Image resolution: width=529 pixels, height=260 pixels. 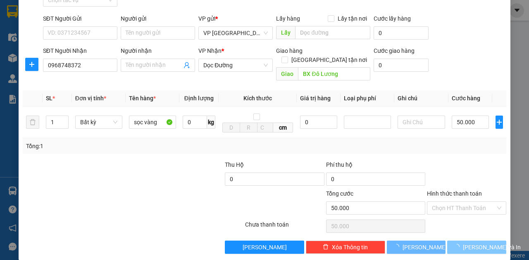 What do you see at coordinates (91, 98) in the screenshot?
I see `span: Đơn vị tính` at bounding box center [91, 98].